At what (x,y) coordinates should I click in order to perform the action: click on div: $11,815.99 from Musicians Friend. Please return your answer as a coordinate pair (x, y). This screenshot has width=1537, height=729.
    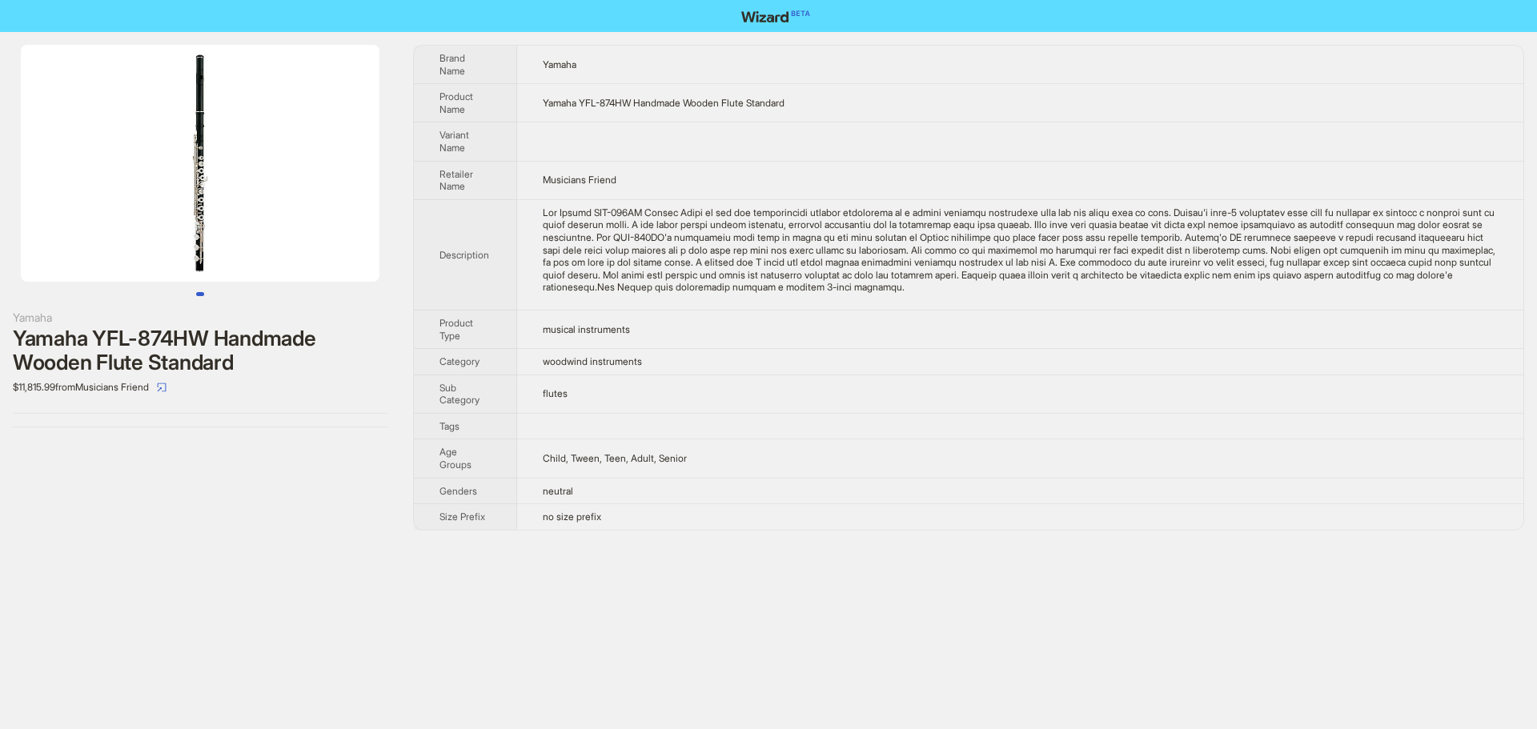
    Looking at the image, I should click on (200, 387).